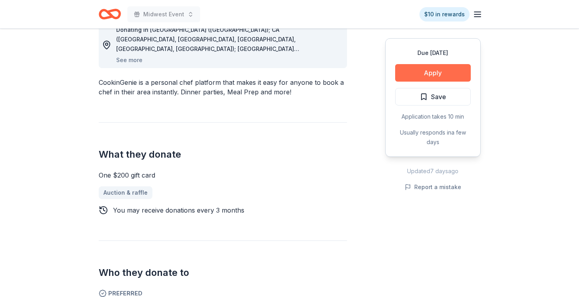 The width and height of the screenshot is (579, 297). What do you see at coordinates (433, 73) in the screenshot?
I see `button: Apply` at bounding box center [433, 73].